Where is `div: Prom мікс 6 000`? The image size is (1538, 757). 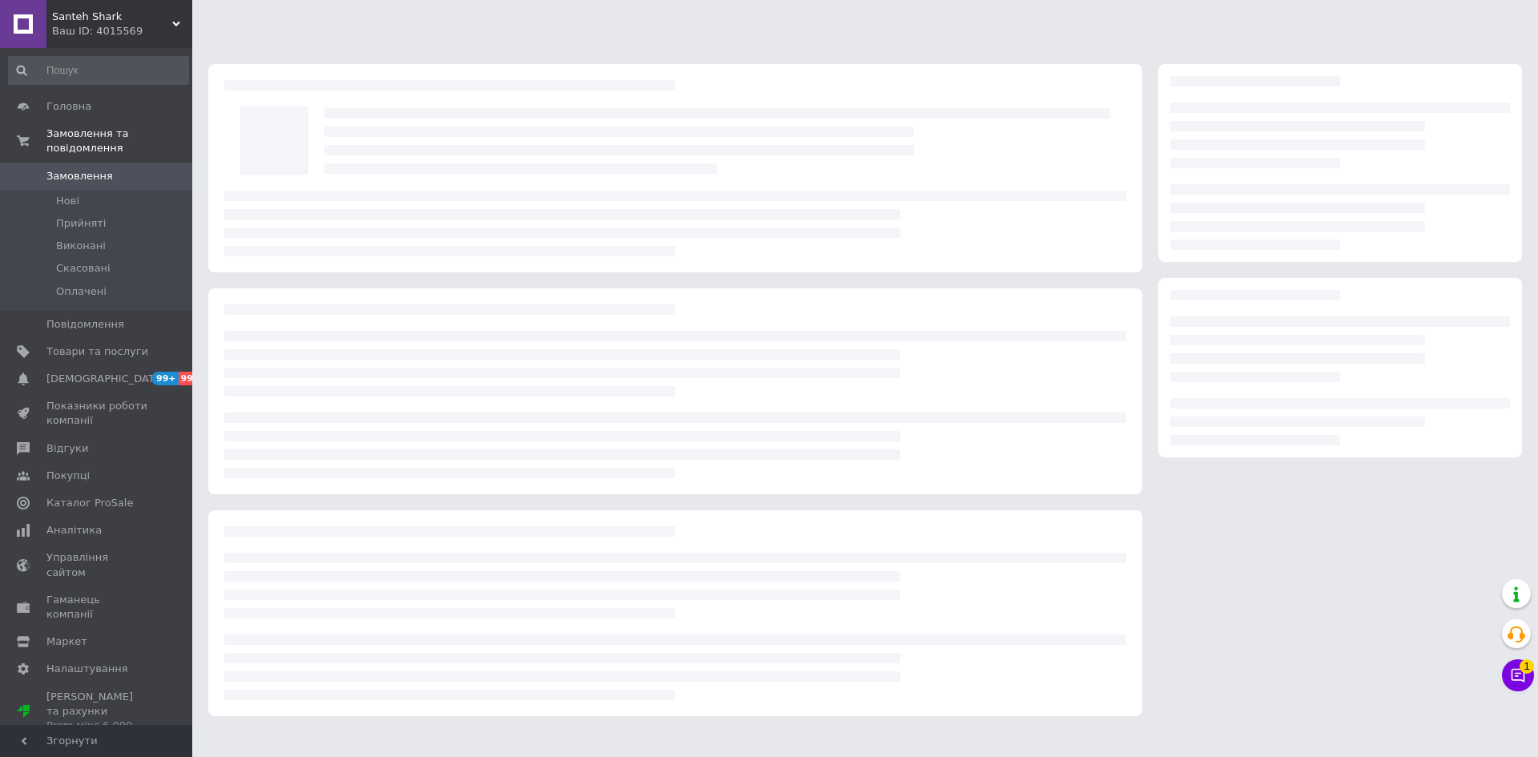
div: Prom мікс 6 000 is located at coordinates (97, 726).